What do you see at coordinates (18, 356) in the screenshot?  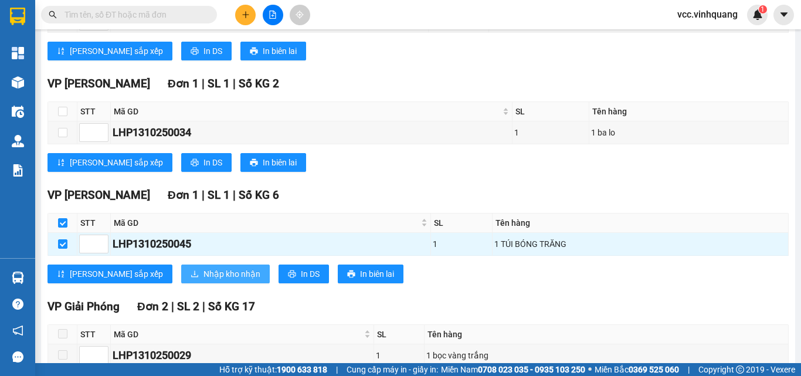 I see `span: message` at bounding box center [18, 356].